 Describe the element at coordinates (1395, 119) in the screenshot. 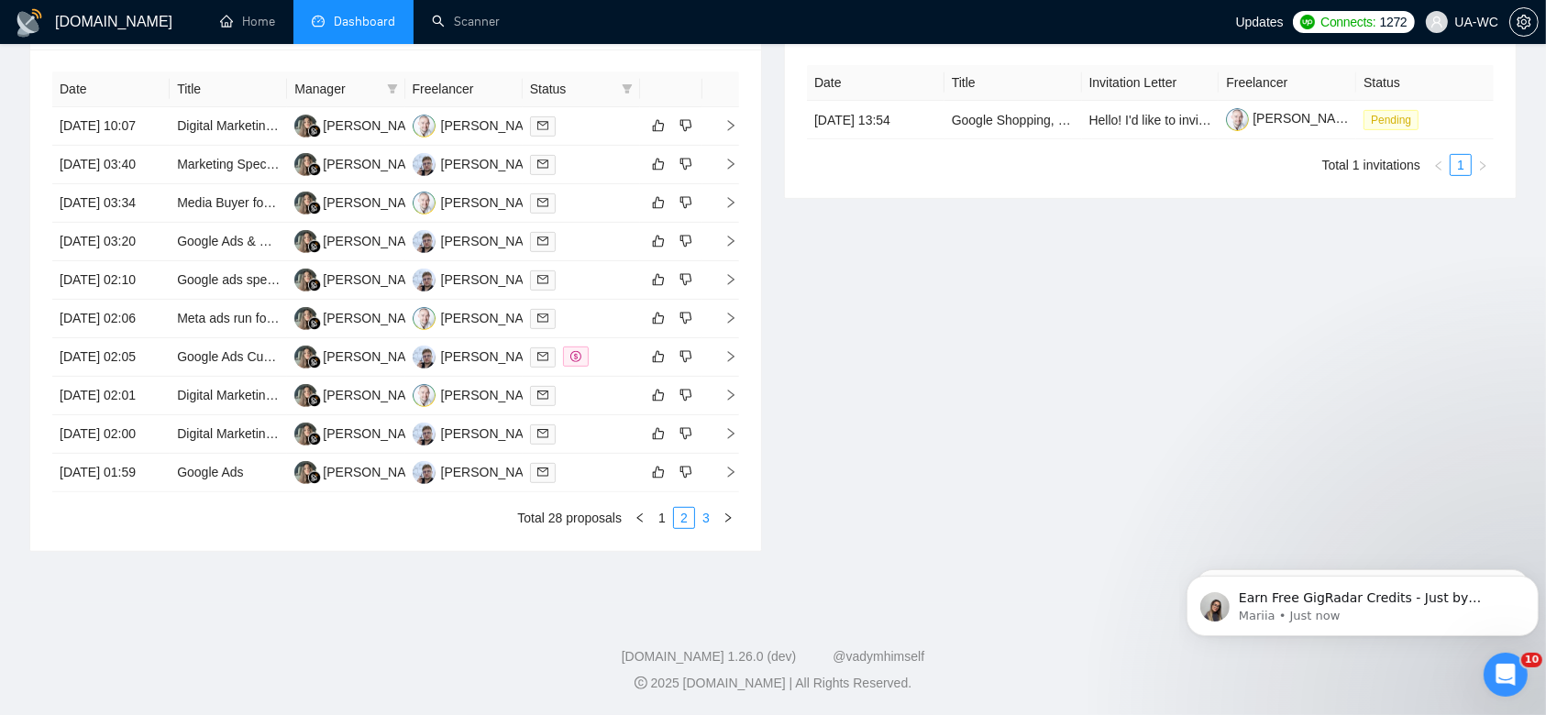

I see `a: Pending` at that location.